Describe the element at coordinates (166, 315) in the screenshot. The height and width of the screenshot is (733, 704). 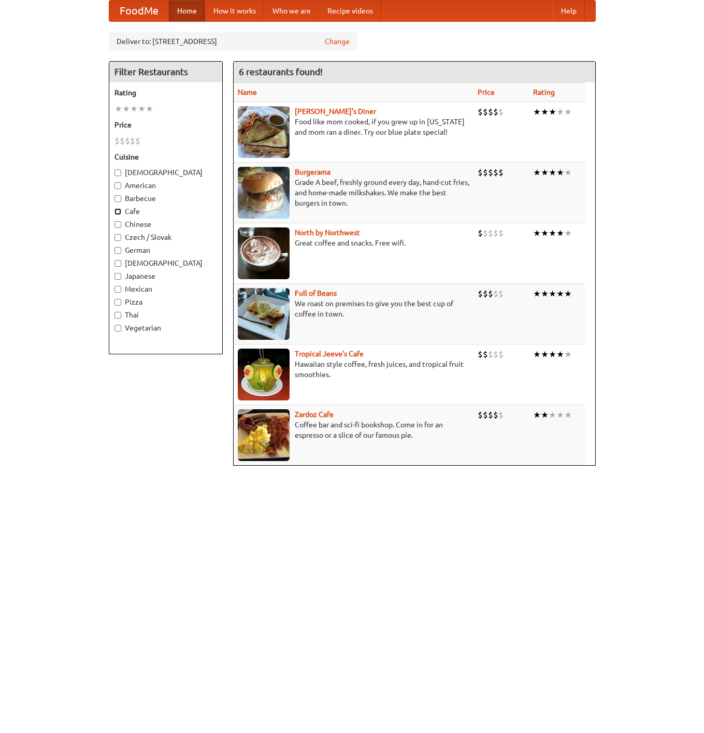
I see `label: Thai` at that location.